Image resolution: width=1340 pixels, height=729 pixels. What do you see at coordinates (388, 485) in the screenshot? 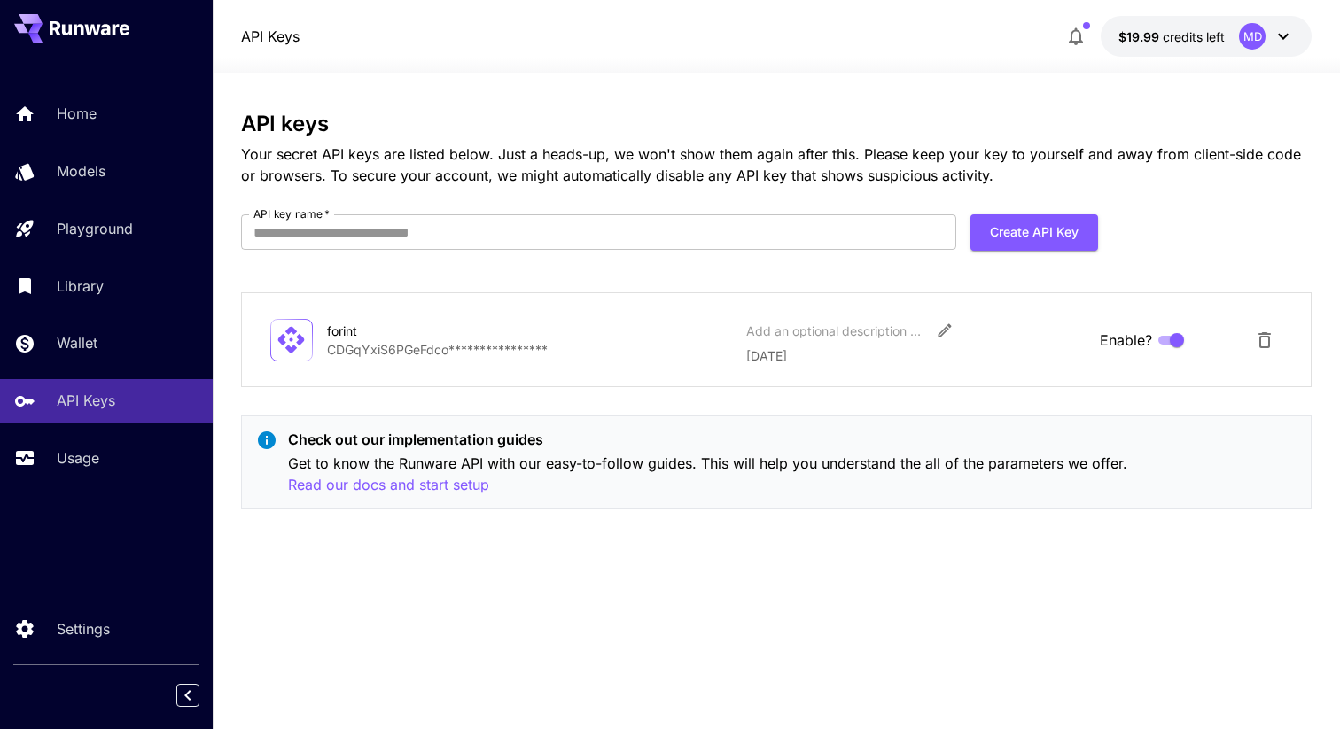
I see `button: Read our docs and start setup` at bounding box center [388, 485].